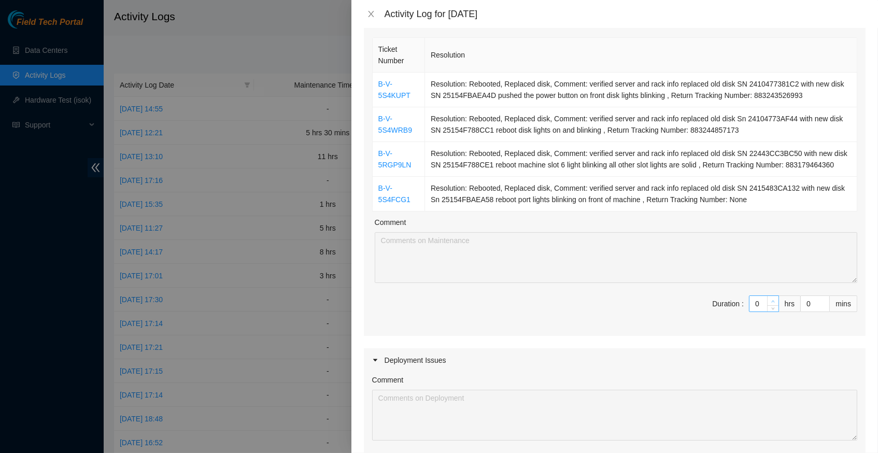 The height and width of the screenshot is (453, 878). What do you see at coordinates (395, 124) in the screenshot?
I see `a: B-V-5S4WRB9` at bounding box center [395, 124].